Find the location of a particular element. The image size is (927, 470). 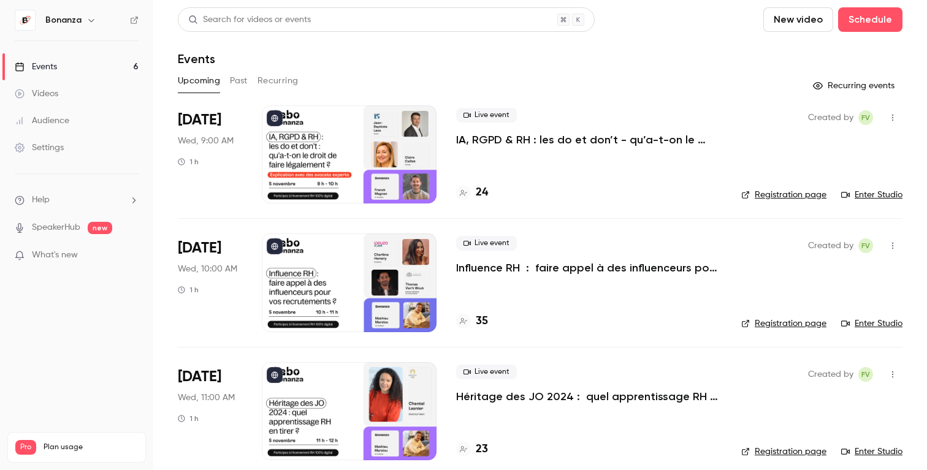

a: 24 is located at coordinates (472, 192).